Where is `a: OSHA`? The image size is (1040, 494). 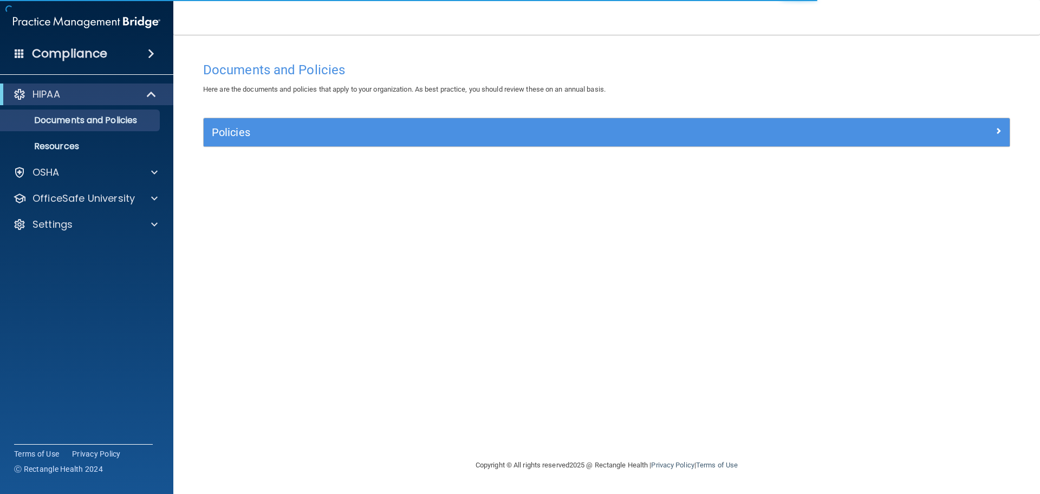 a: OSHA is located at coordinates (85, 172).